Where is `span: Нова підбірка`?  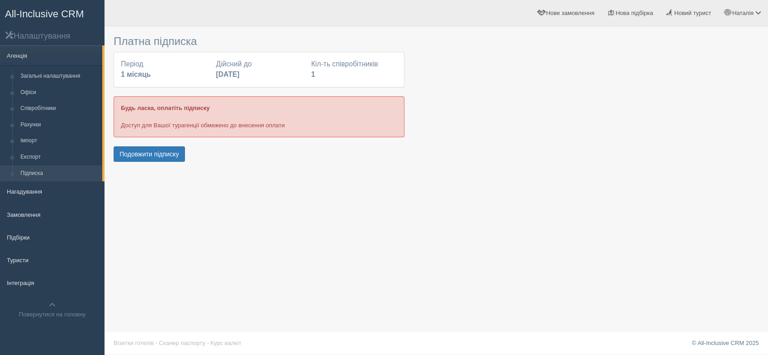 span: Нова підбірка is located at coordinates (634, 13).